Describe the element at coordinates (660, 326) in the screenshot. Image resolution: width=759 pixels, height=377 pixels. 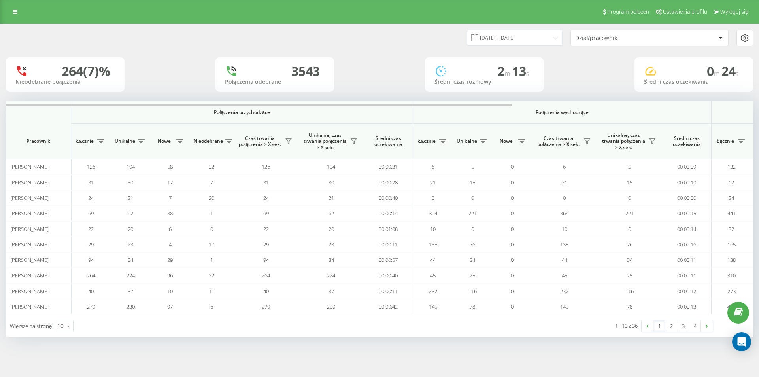
I see `a: 1` at that location.